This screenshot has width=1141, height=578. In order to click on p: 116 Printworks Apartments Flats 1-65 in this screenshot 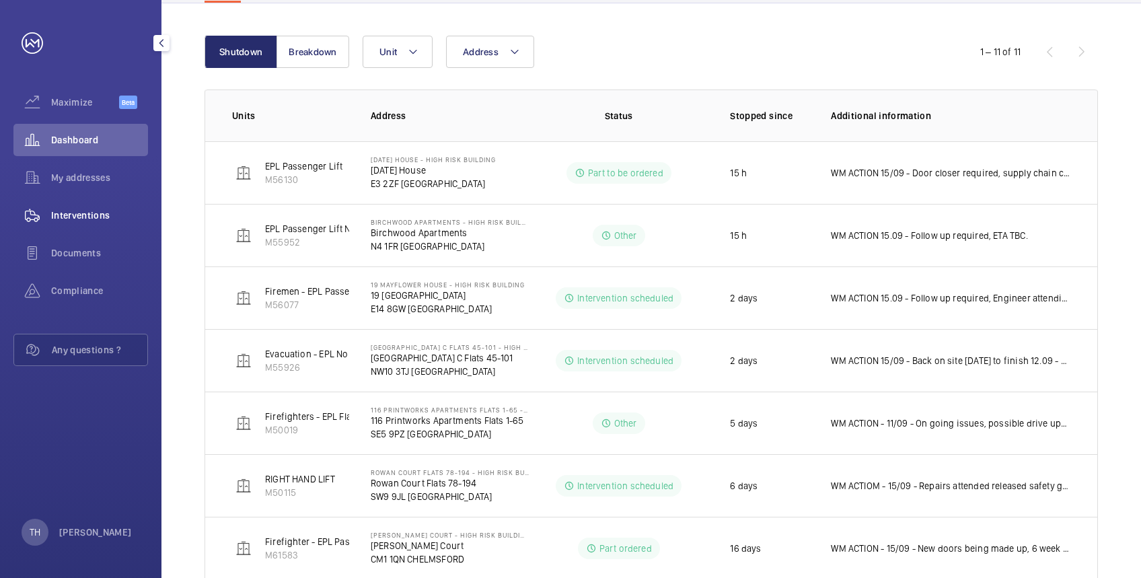, I will do `click(449, 420)`.